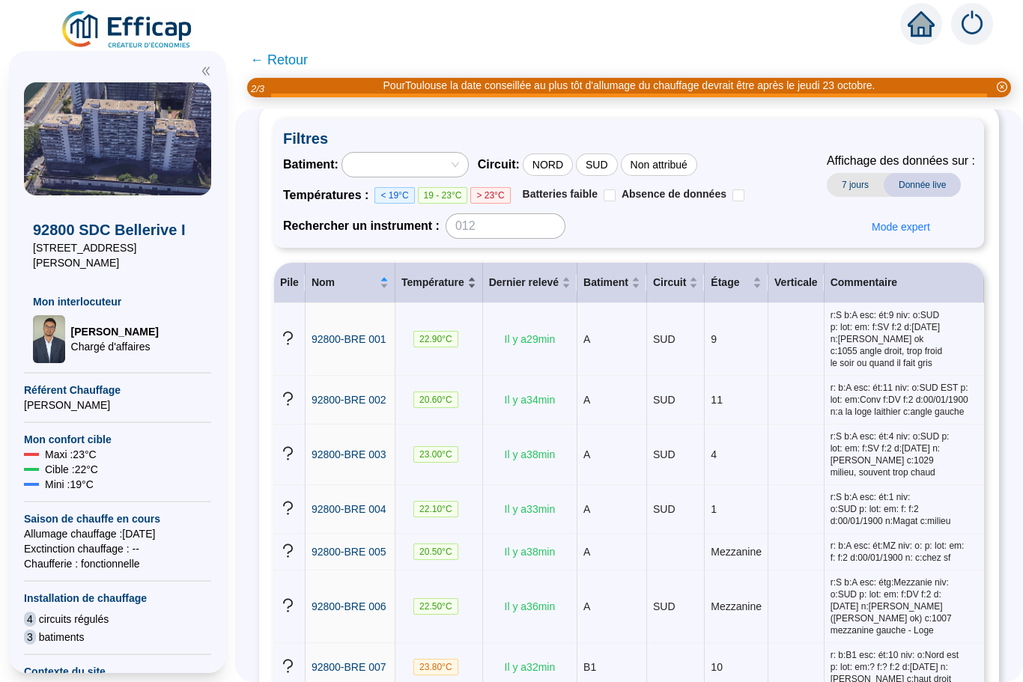 The width and height of the screenshot is (1023, 682). Describe the element at coordinates (530, 283) in the screenshot. I see `th: Dernier relevé` at that location.